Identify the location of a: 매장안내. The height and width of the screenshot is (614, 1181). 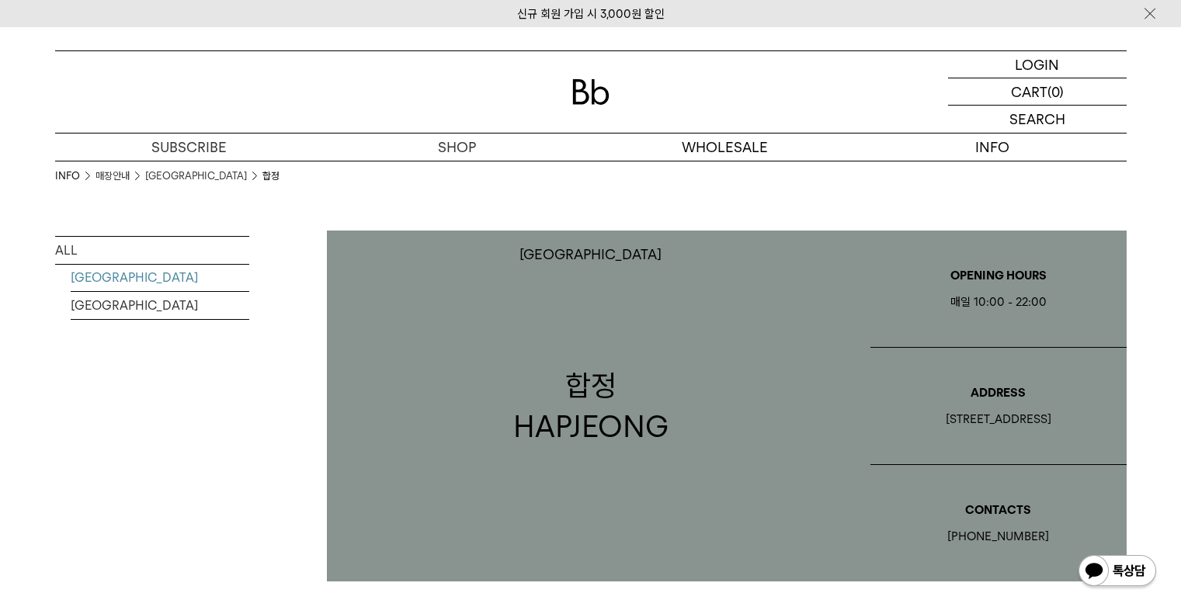
(113, 176).